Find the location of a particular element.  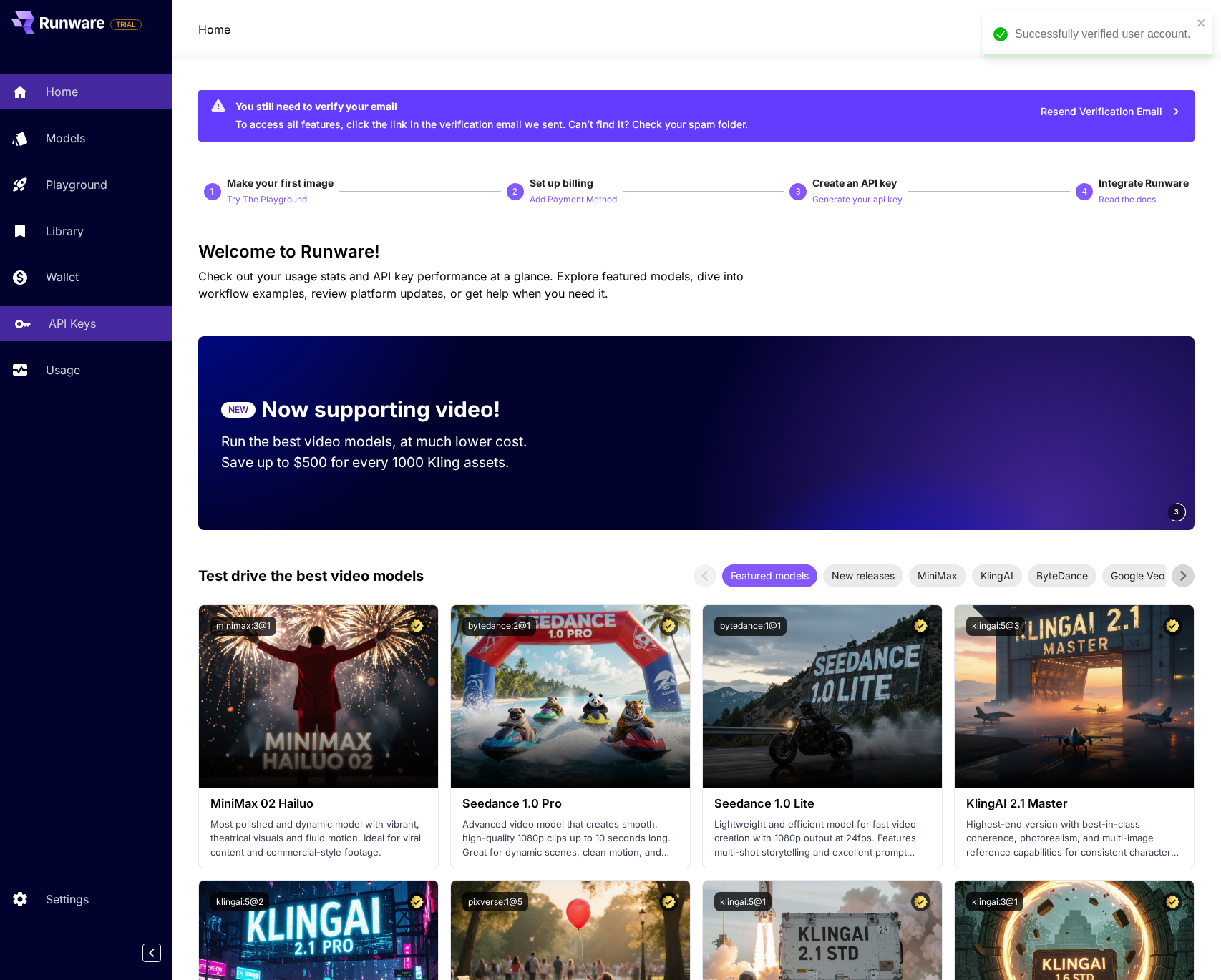

span: KlingAI is located at coordinates (996, 575).